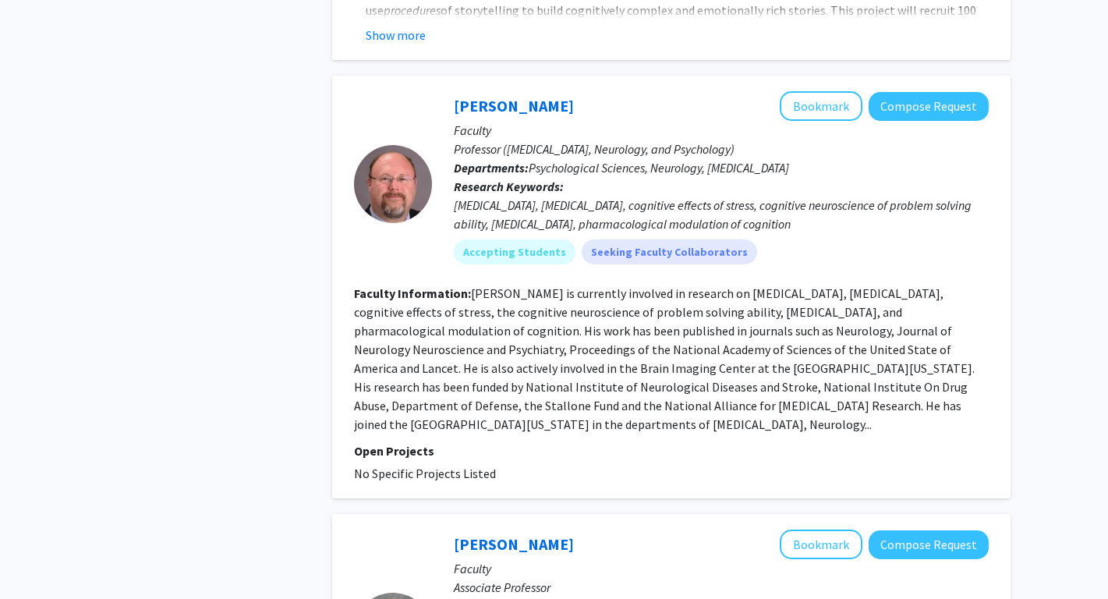 Image resolution: width=1108 pixels, height=599 pixels. What do you see at coordinates (396, 35) in the screenshot?
I see `button: Show more` at bounding box center [396, 35].